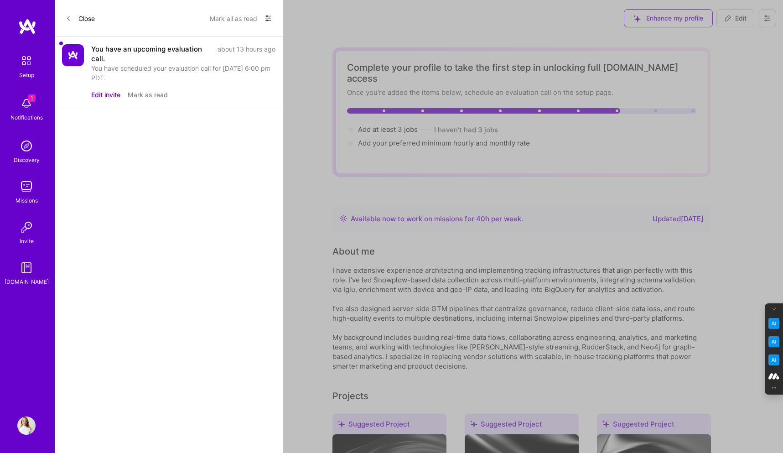  I want to click on img: logo, so click(27, 26).